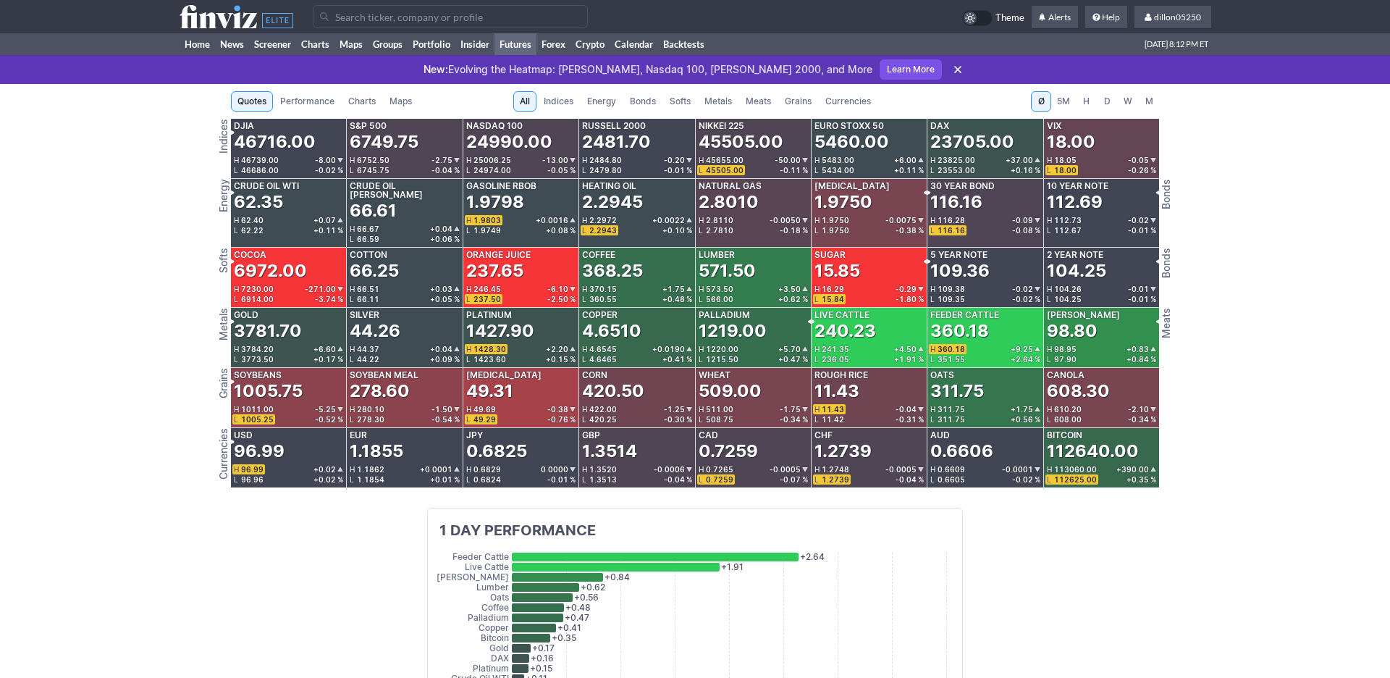  I want to click on div: +0.62, so click(793, 299).